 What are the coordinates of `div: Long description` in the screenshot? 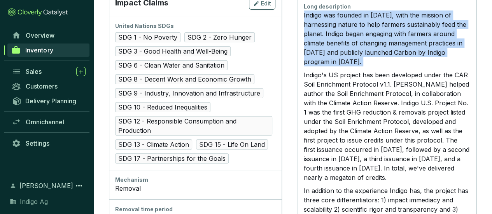 It's located at (387, 7).